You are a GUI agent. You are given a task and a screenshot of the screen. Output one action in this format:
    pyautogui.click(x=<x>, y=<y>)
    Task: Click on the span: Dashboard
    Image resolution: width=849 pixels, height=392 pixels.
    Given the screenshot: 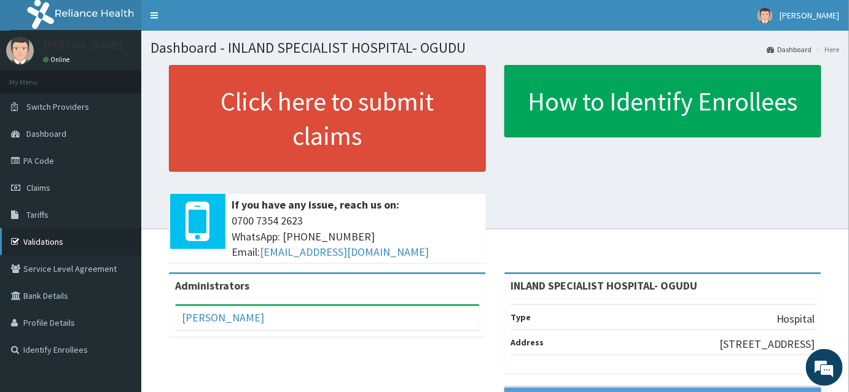 What is the action you would take?
    pyautogui.click(x=46, y=134)
    